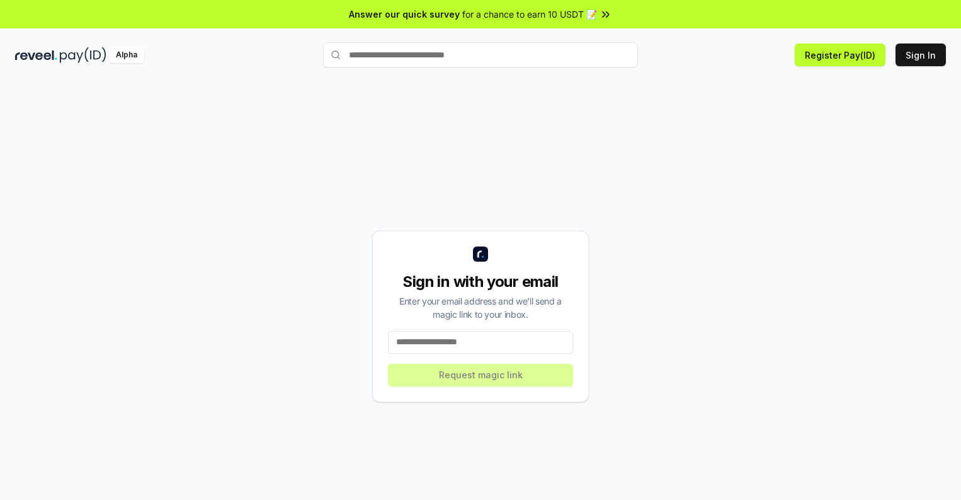 The width and height of the screenshot is (961, 500). What do you see at coordinates (127, 55) in the screenshot?
I see `div: Alpha` at bounding box center [127, 55].